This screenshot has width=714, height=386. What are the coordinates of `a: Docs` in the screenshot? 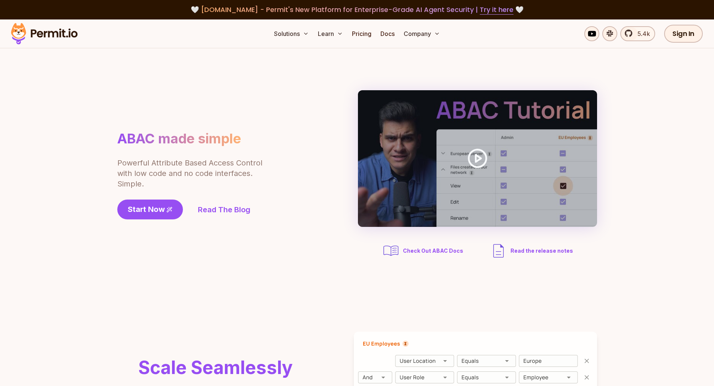 It's located at (388, 34).